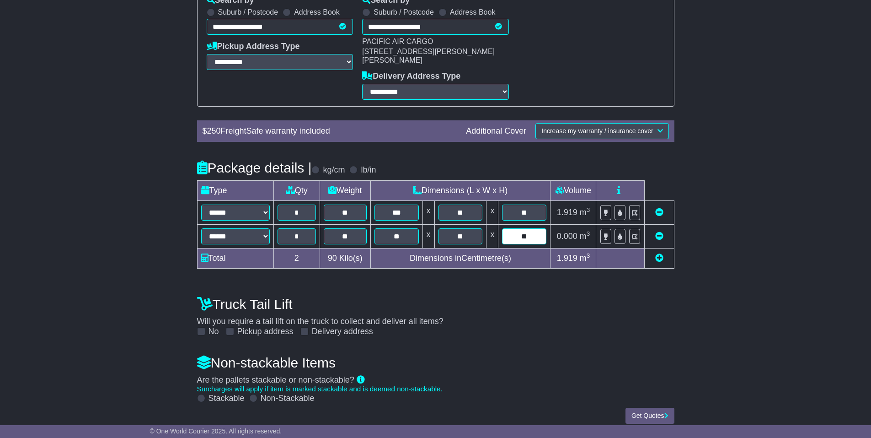  What do you see at coordinates (345, 190) in the screenshot?
I see `td: Weight` at bounding box center [345, 190].